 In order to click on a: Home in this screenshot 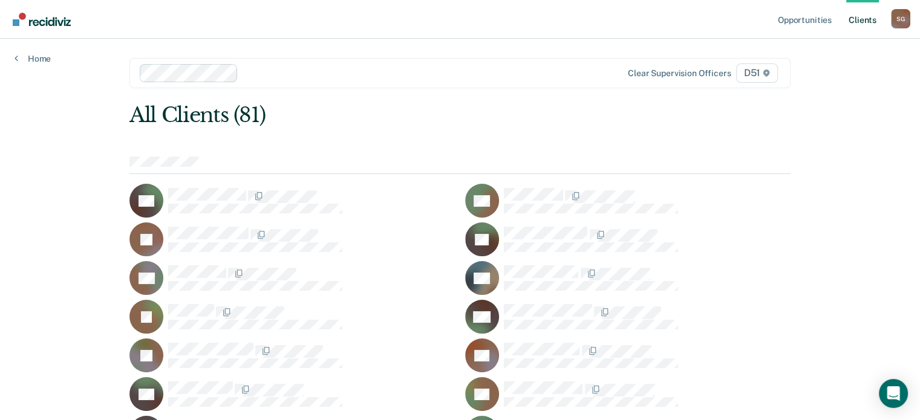, I will do `click(33, 59)`.